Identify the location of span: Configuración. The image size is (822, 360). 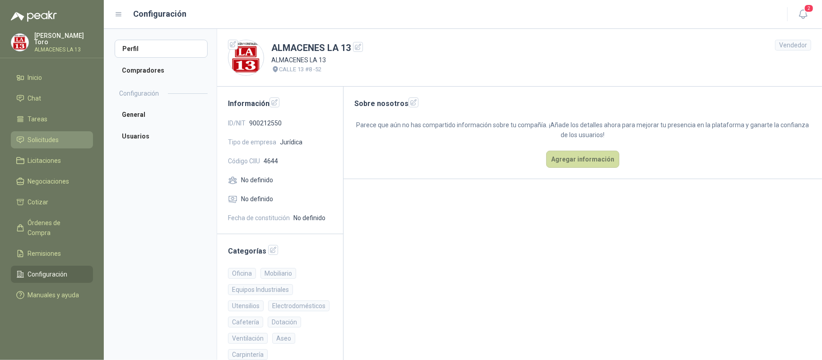
(48, 275).